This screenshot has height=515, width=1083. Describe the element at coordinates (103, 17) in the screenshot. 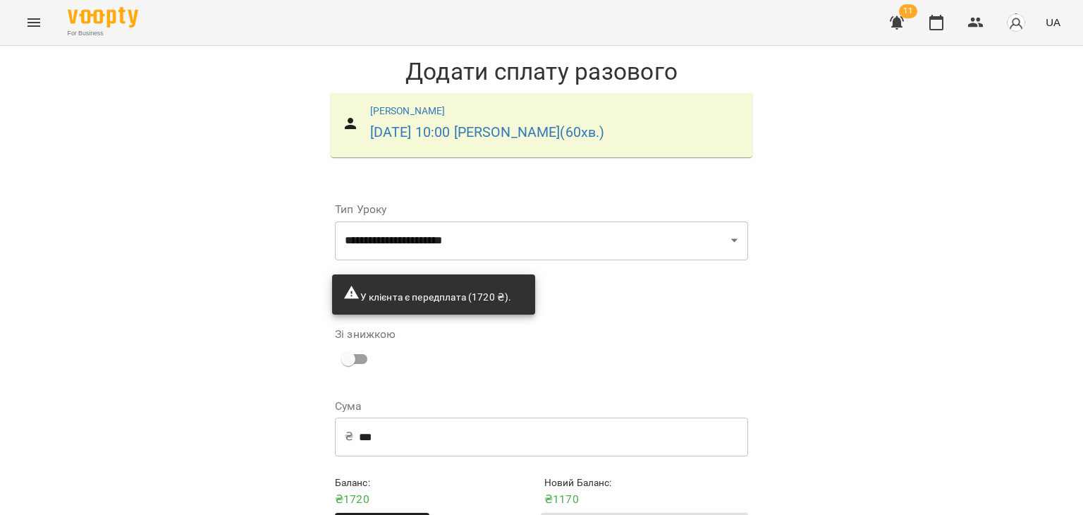

I see `img: Voopty Logo` at that location.